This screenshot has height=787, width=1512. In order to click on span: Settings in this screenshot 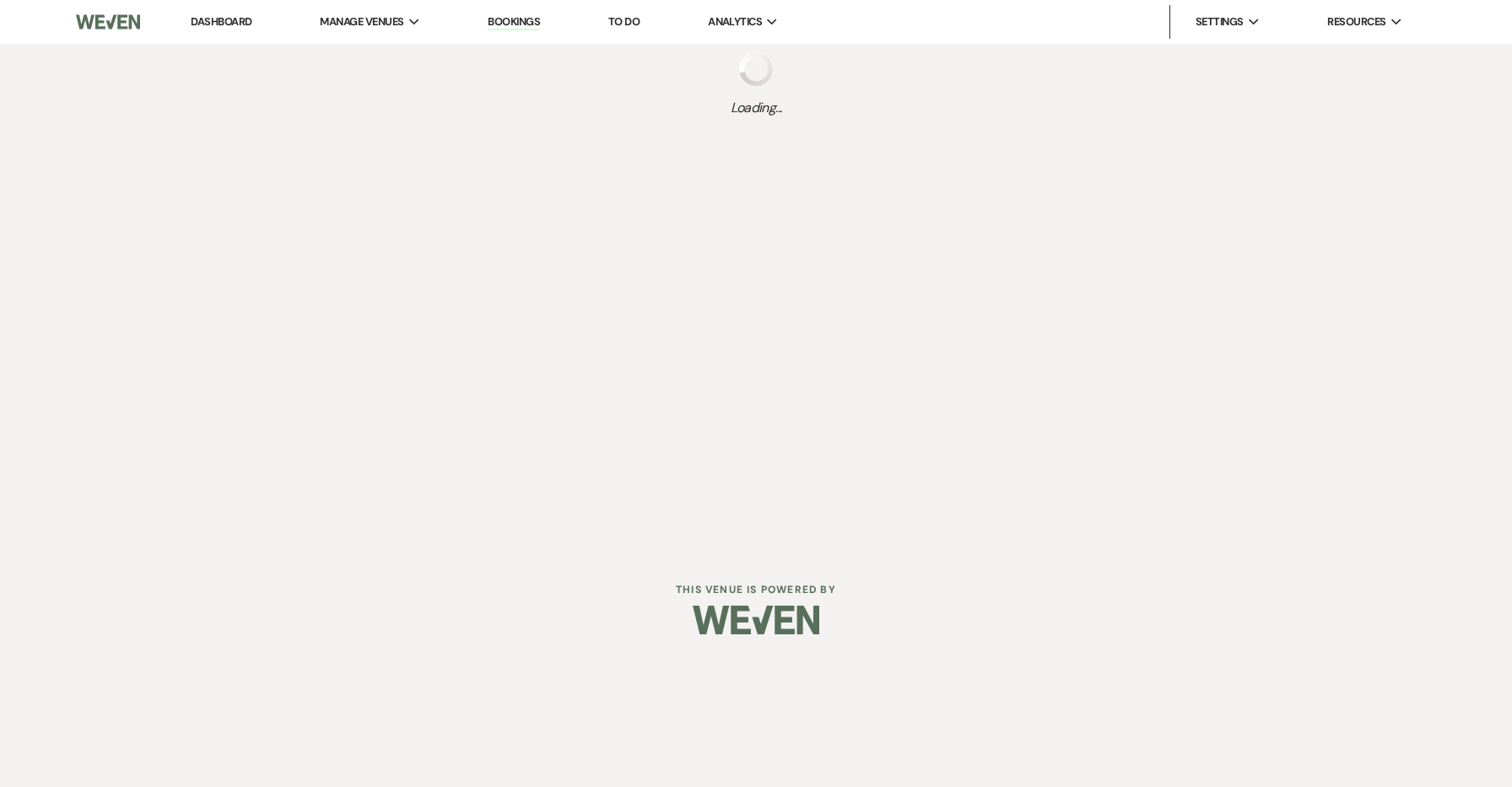, I will do `click(1220, 22)`.